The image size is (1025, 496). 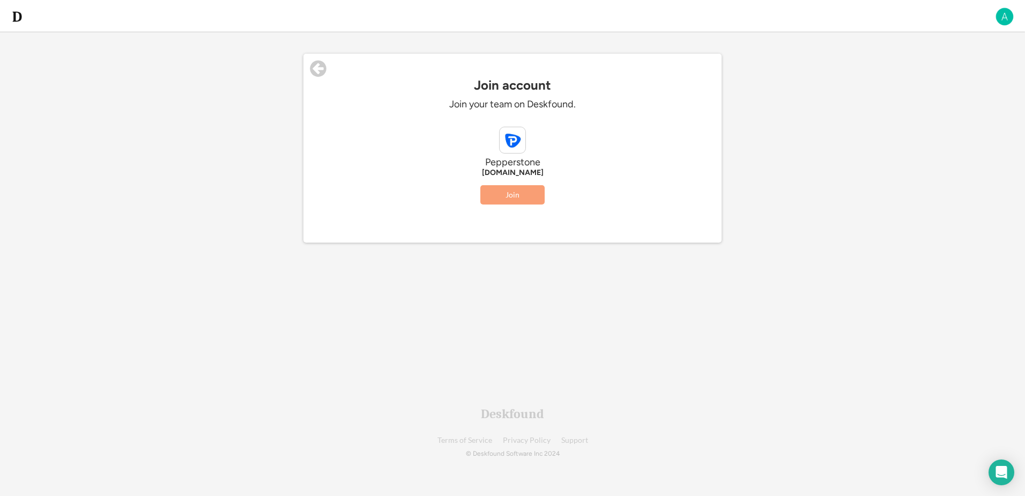 I want to click on div: Pepperstone, so click(x=513, y=162).